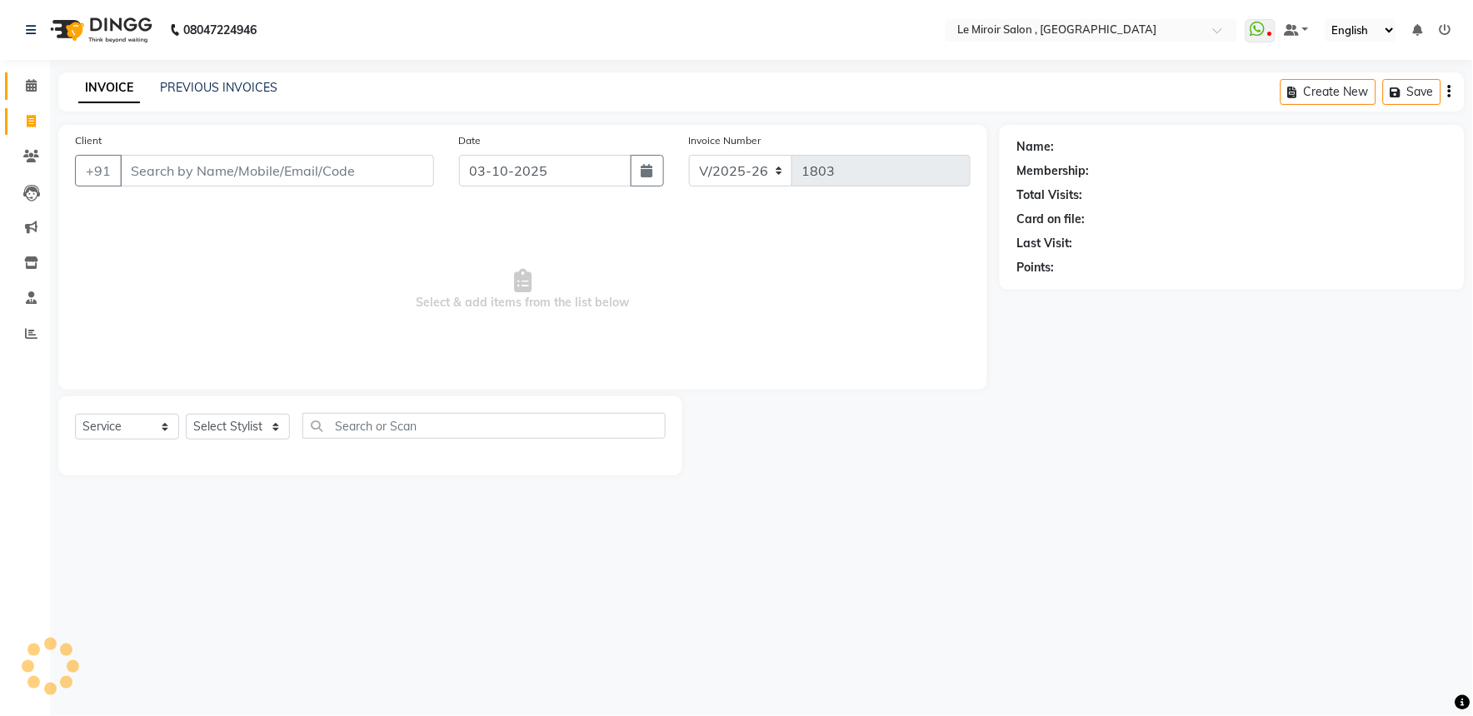 Image resolution: width=1473 pixels, height=716 pixels. Describe the element at coordinates (99, 30) in the screenshot. I see `img: logo` at that location.